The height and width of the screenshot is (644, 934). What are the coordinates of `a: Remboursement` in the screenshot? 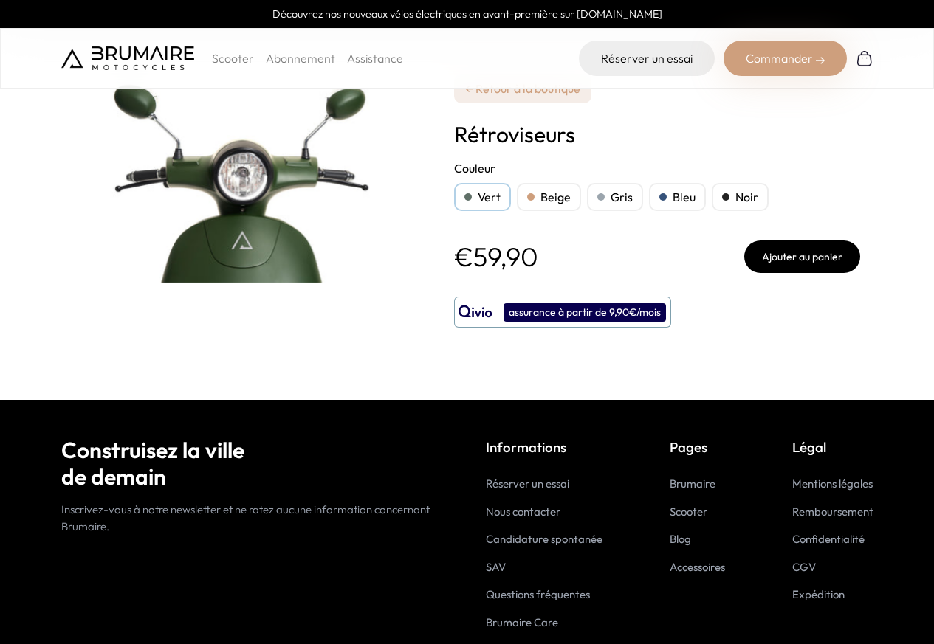 It's located at (833, 511).